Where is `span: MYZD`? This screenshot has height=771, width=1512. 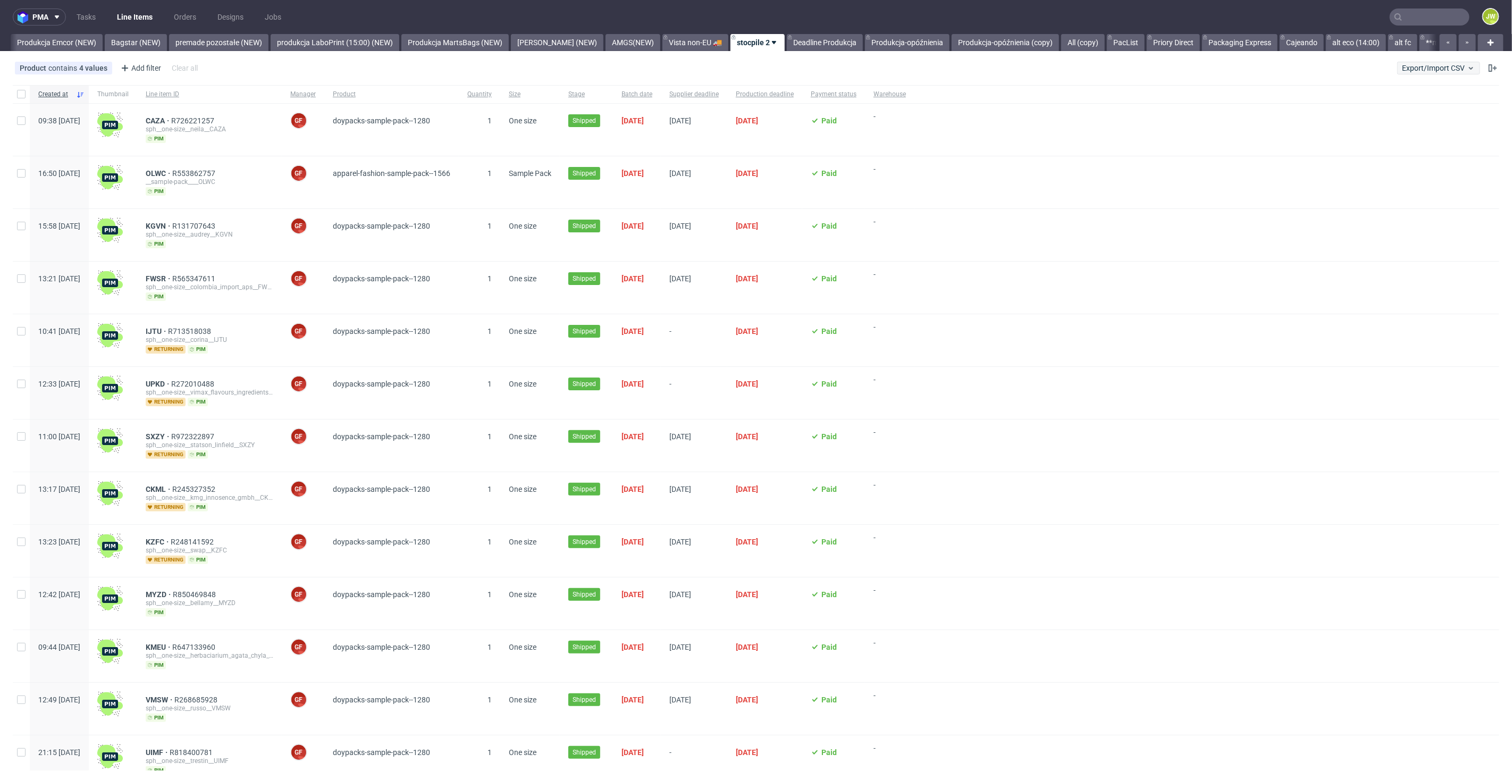
span: MYZD is located at coordinates (159, 594).